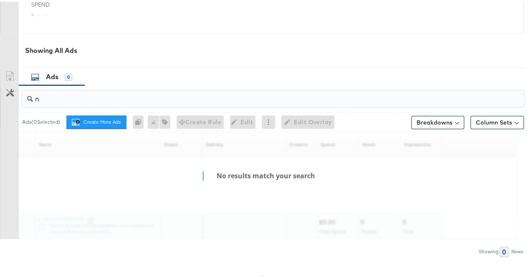 This screenshot has width=528, height=277. Describe the element at coordinates (41, 121) in the screenshot. I see `div: Ads ( 0 Selected)` at that location.